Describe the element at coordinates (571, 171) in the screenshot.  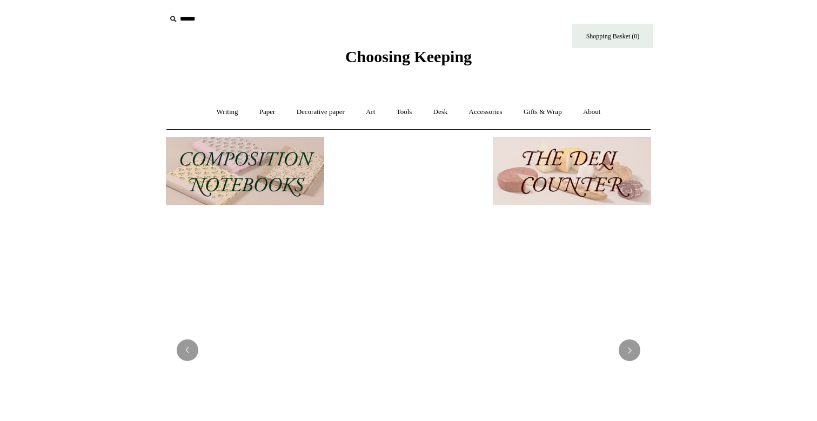
I see `img: The Deli Counter` at that location.